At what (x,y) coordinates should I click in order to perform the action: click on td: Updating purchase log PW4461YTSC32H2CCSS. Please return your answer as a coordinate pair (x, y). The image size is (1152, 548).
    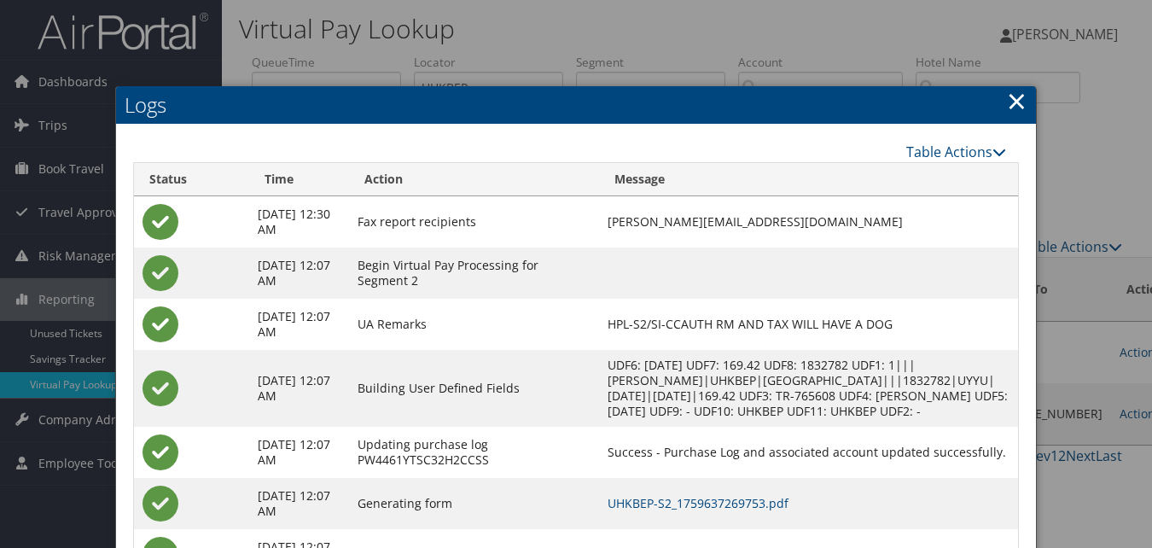
    Looking at the image, I should click on (474, 452).